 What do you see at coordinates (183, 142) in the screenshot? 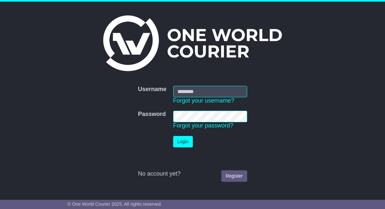
I see `button: Login` at bounding box center [183, 142].